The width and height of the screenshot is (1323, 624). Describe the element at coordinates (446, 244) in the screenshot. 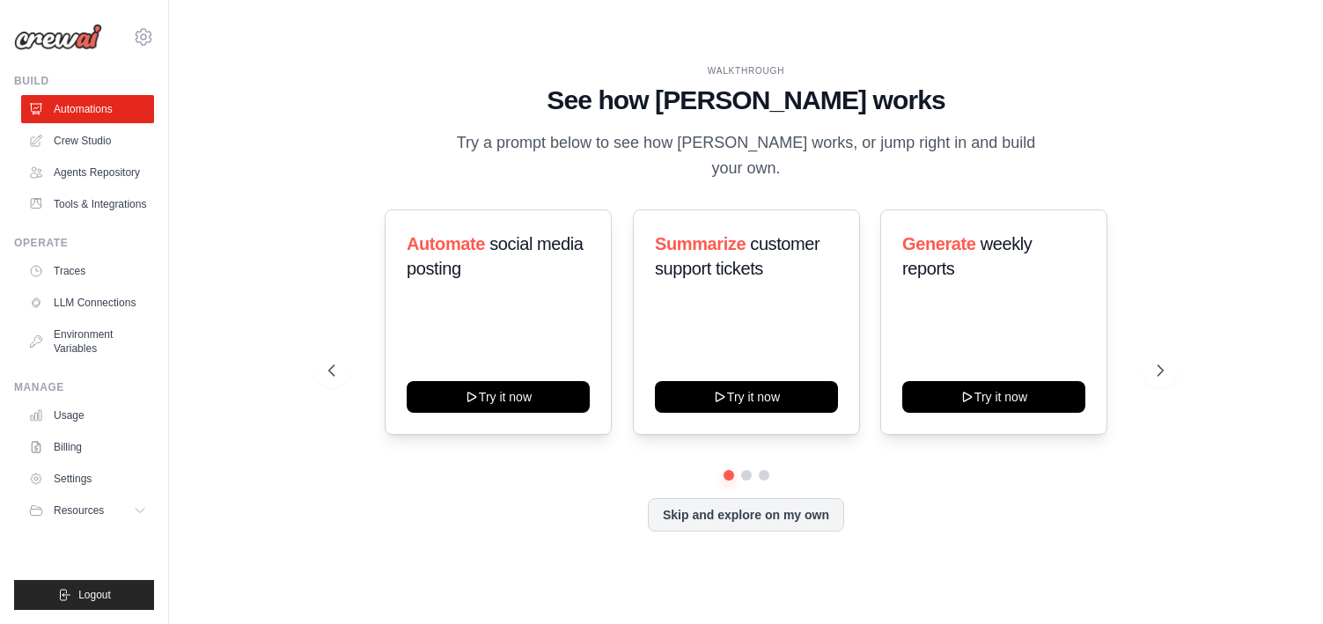

I see `span: Automate` at that location.